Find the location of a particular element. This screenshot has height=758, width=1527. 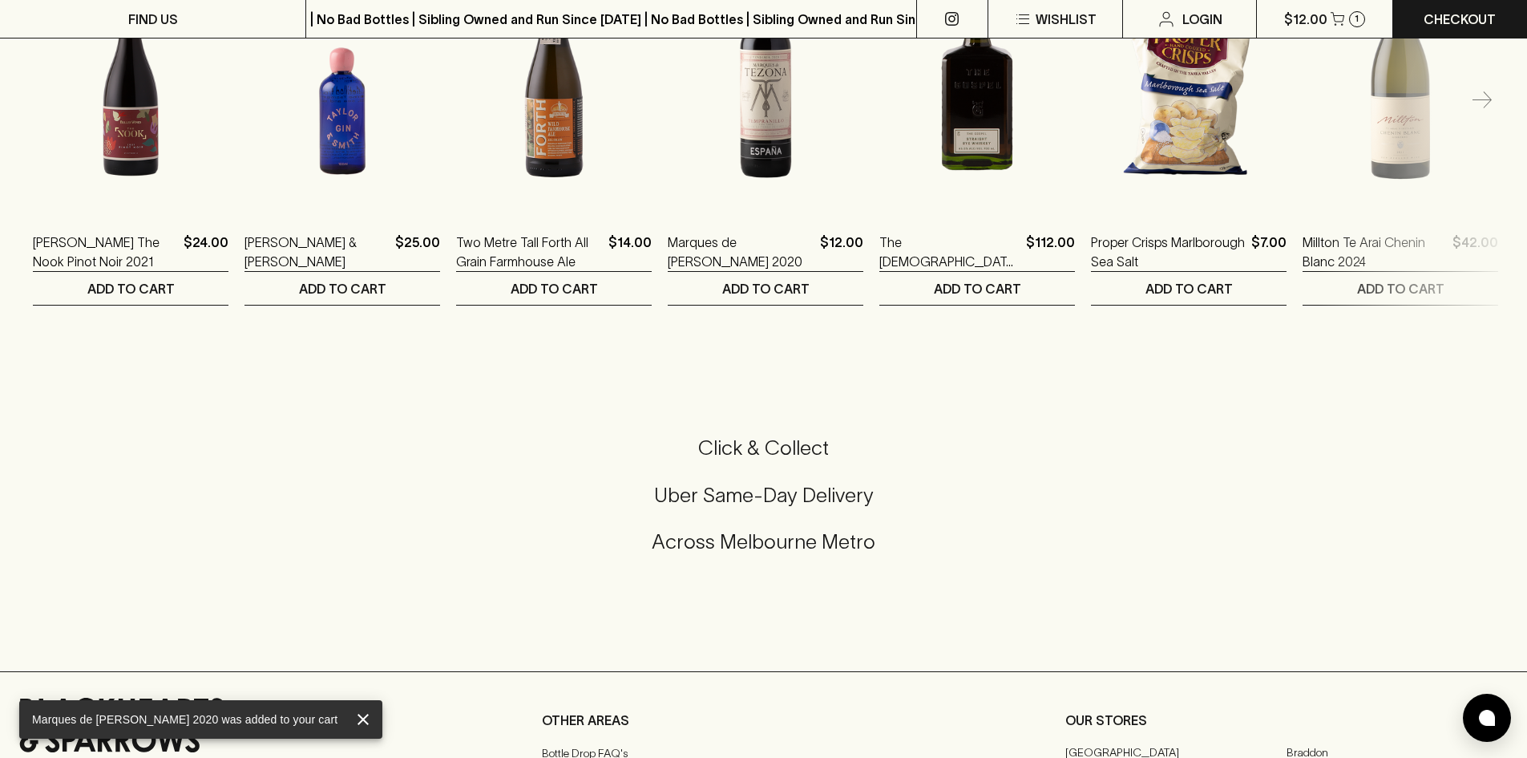

p: 1 is located at coordinates (1357, 18).